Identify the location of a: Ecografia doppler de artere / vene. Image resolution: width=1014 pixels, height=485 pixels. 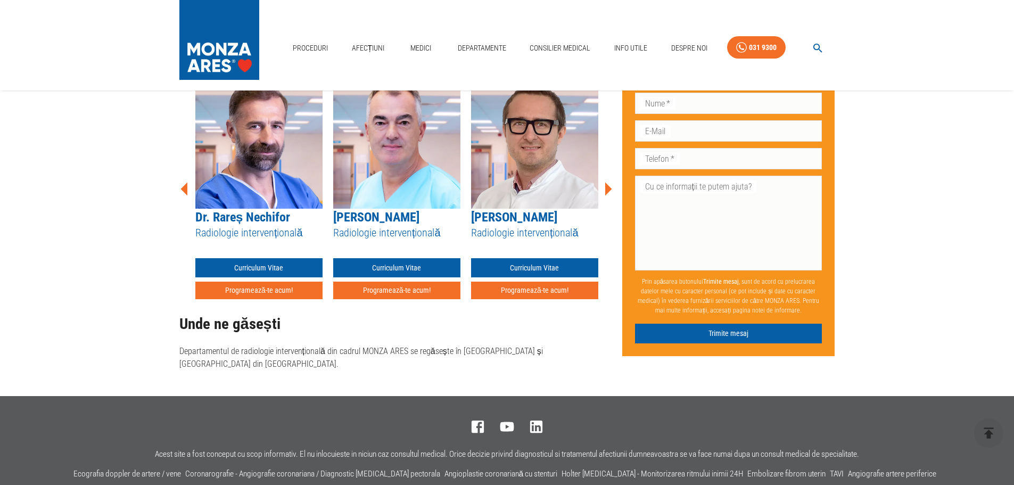
(127, 474).